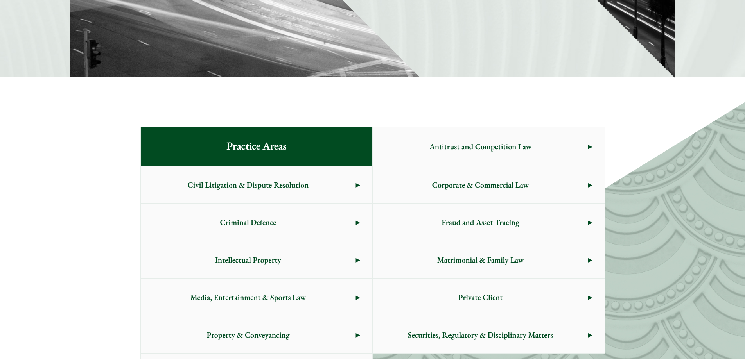  I want to click on span: Civil Litigation & Dispute Resolution, so click(248, 185).